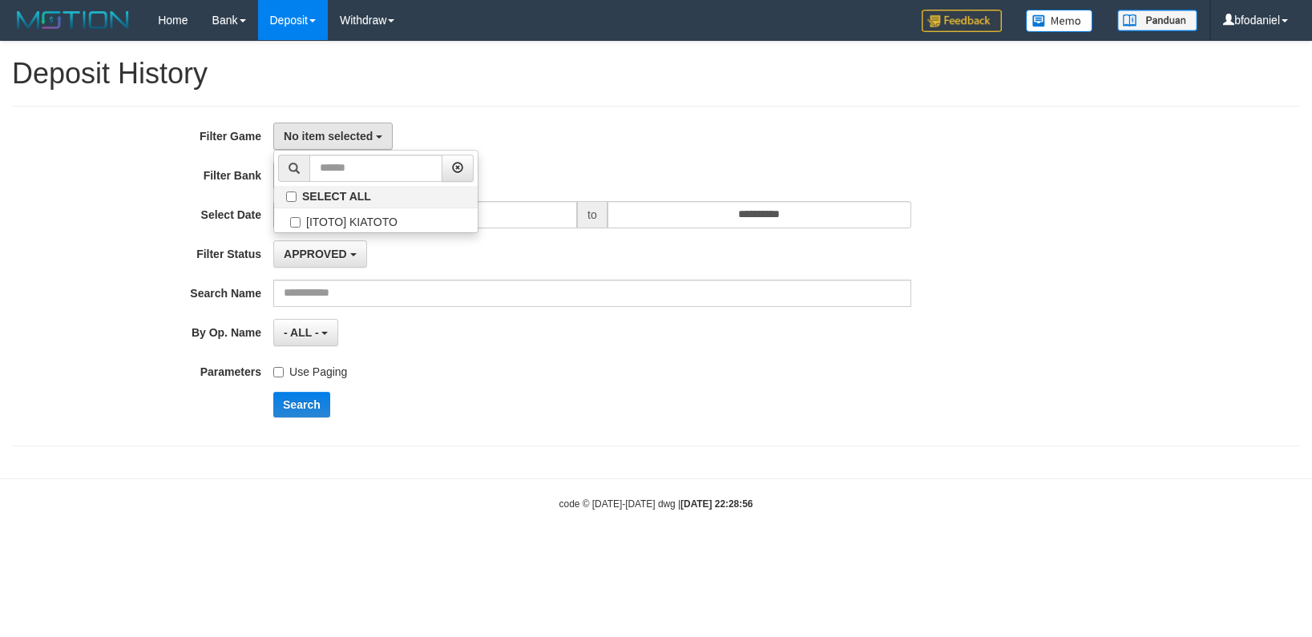 This screenshot has height=637, width=1312. I want to click on img: MOTION_logo.png, so click(73, 20).